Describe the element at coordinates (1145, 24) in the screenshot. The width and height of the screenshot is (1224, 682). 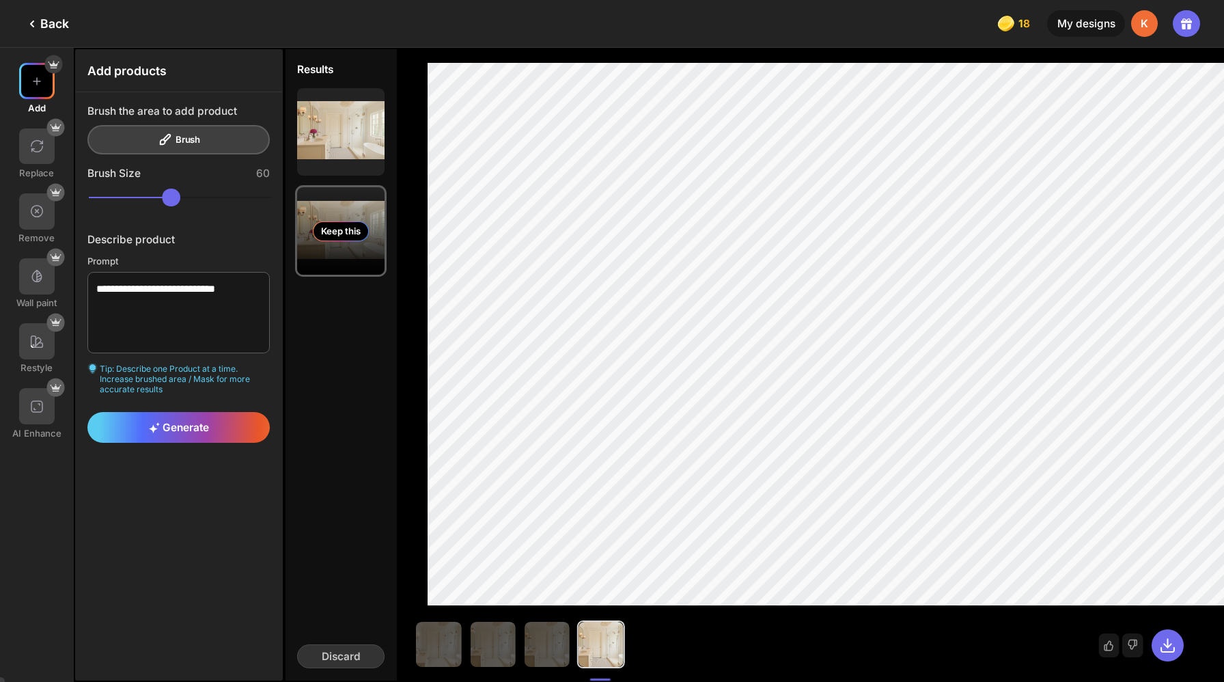
I see `div: K` at that location.